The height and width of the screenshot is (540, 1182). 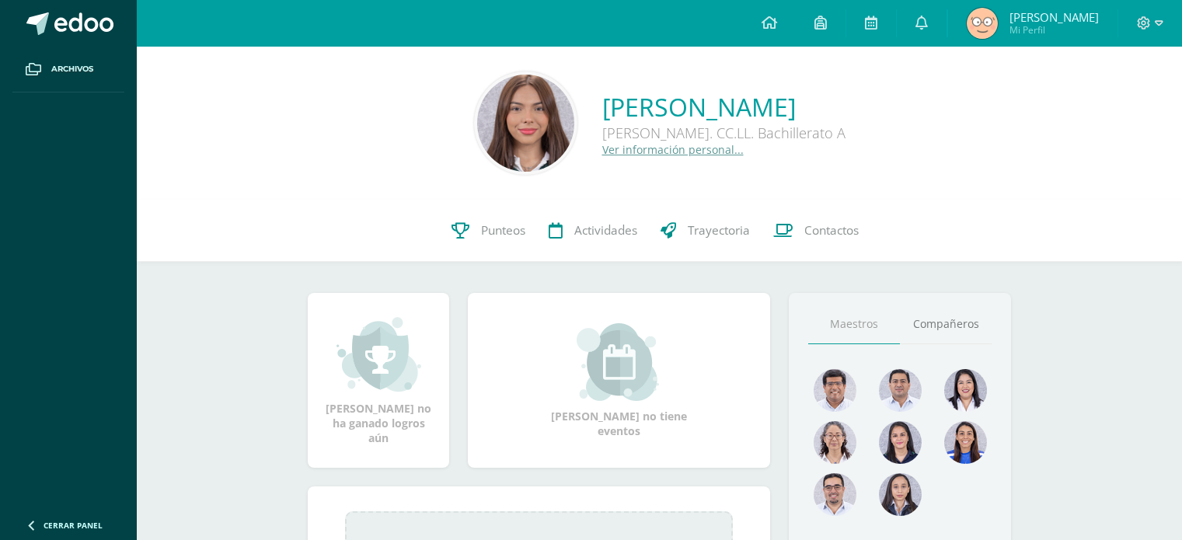 I want to click on span: Punteos, so click(x=503, y=230).